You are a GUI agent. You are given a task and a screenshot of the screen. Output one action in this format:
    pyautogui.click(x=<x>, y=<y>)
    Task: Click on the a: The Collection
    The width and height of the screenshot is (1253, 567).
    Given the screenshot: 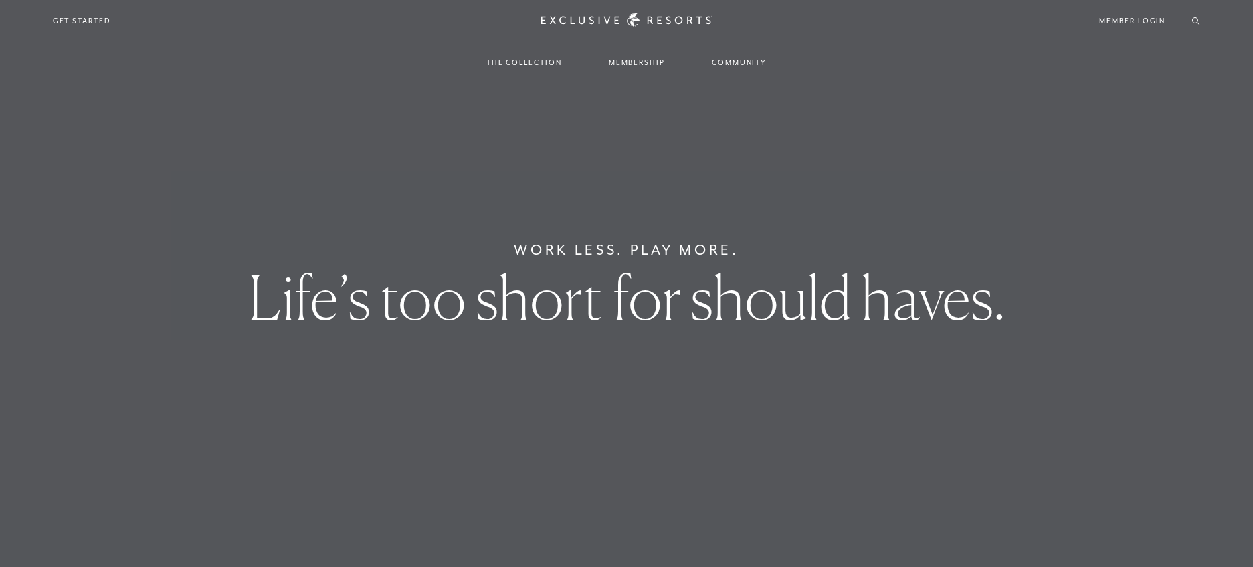 What is the action you would take?
    pyautogui.click(x=524, y=62)
    